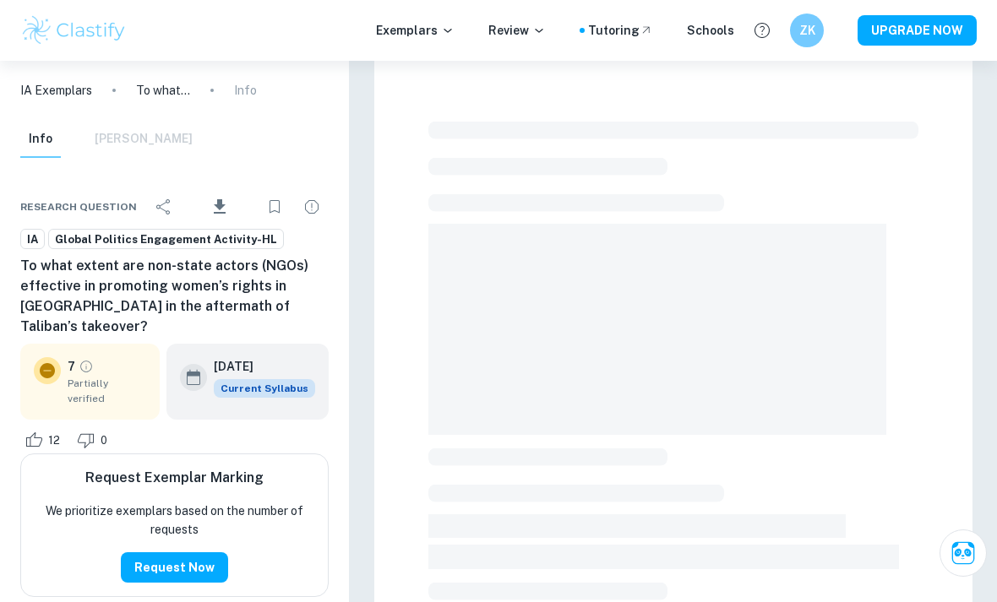  Describe the element at coordinates (163, 90) in the screenshot. I see `p: To what extent are non-state actors (NGOs) effective in promoting women’s rights in [GEOGRAPHIC_D...` at that location.